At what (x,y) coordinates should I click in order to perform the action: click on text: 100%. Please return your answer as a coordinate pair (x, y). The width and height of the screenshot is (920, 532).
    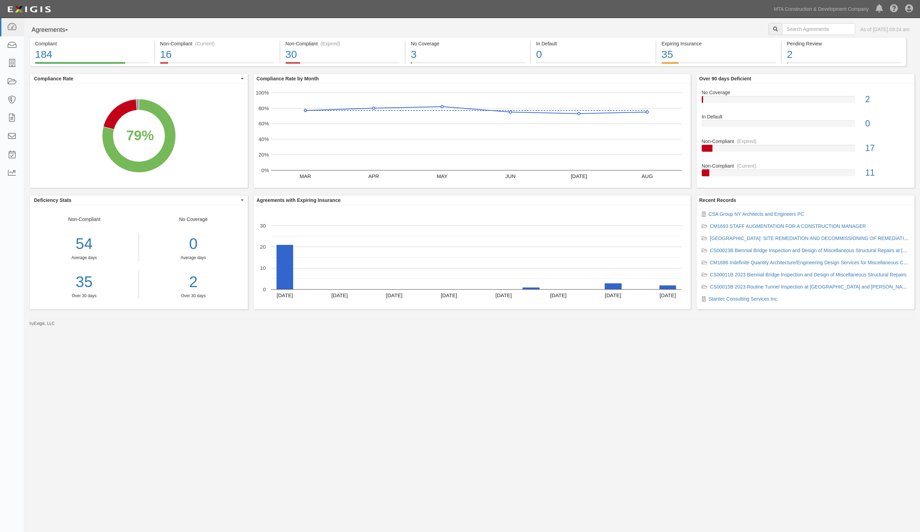
    Looking at the image, I should click on (262, 92).